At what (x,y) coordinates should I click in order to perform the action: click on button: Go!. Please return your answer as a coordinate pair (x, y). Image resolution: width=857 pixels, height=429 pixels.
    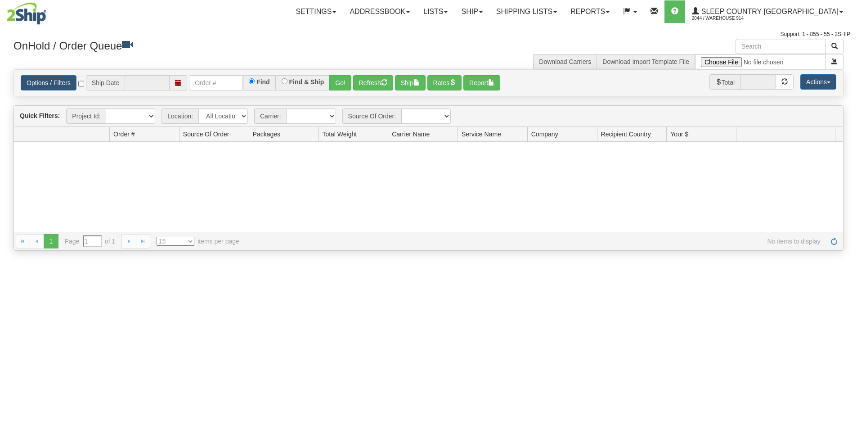
    Looking at the image, I should click on (340, 83).